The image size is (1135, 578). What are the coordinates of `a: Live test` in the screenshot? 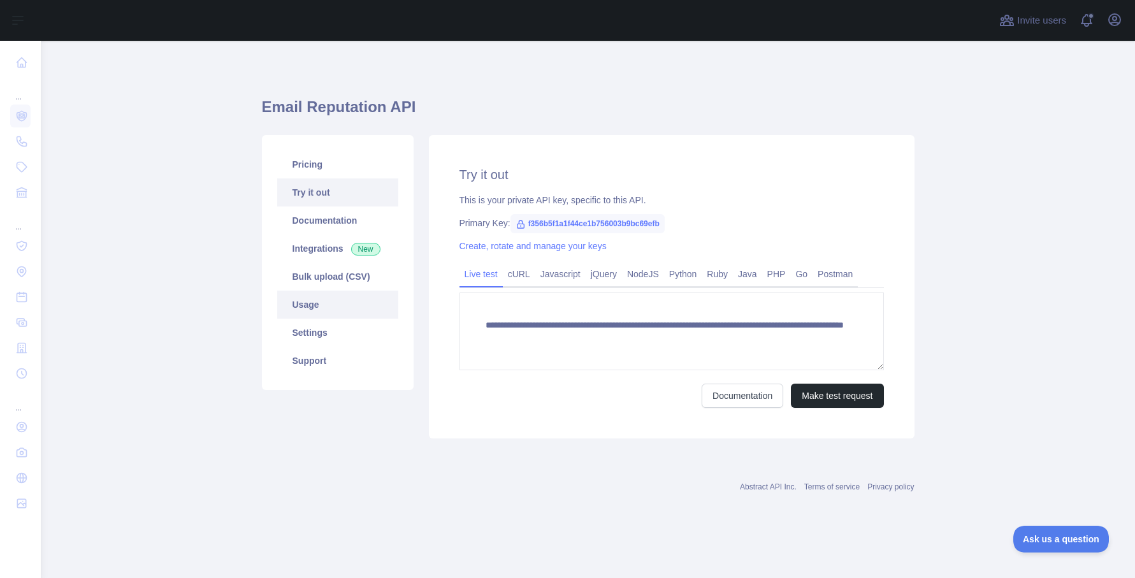 It's located at (481, 274).